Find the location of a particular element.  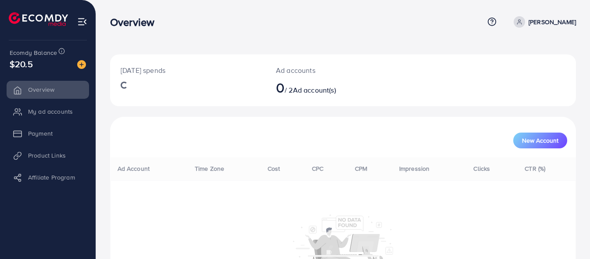

p: Ad accounts is located at coordinates (324, 70).